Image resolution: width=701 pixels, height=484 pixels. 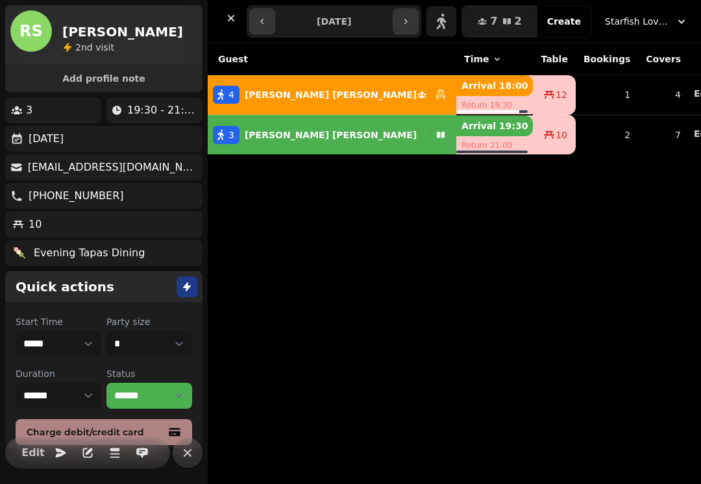 I want to click on p: Return 19:30, so click(x=494, y=105).